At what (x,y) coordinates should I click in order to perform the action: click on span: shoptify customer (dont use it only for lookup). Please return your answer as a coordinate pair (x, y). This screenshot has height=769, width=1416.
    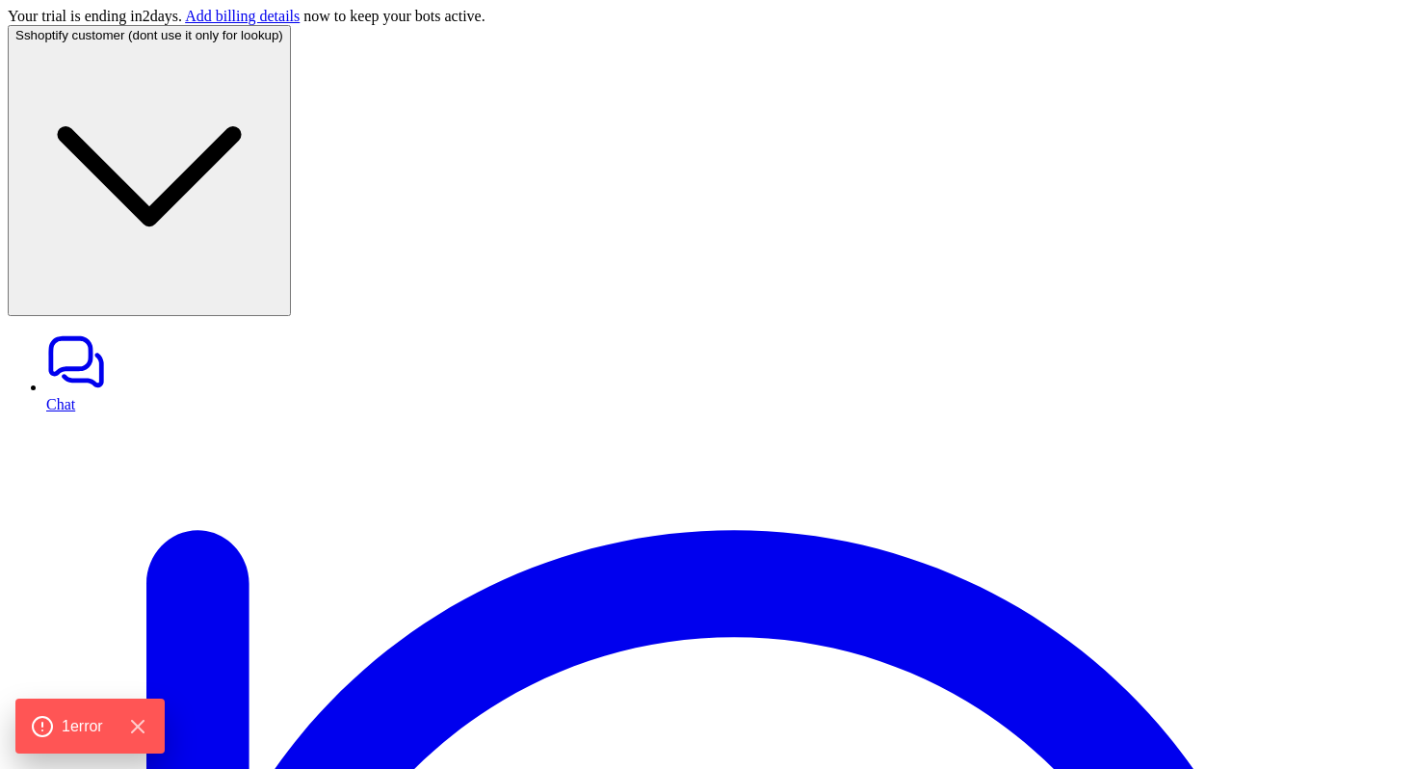
    Looking at the image, I should click on (153, 35).